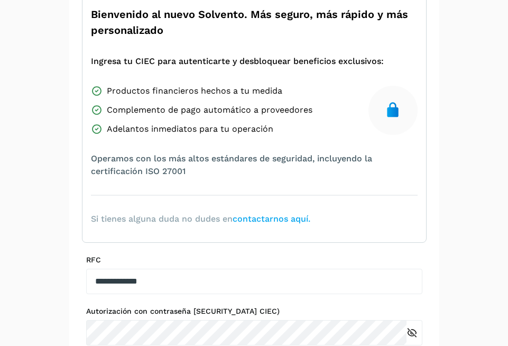 The height and width of the screenshot is (346, 508). Describe the element at coordinates (254, 165) in the screenshot. I see `span: Operamos con los más altos estándares de seguridad, incluyendo la certificación ISO 27001` at that location.